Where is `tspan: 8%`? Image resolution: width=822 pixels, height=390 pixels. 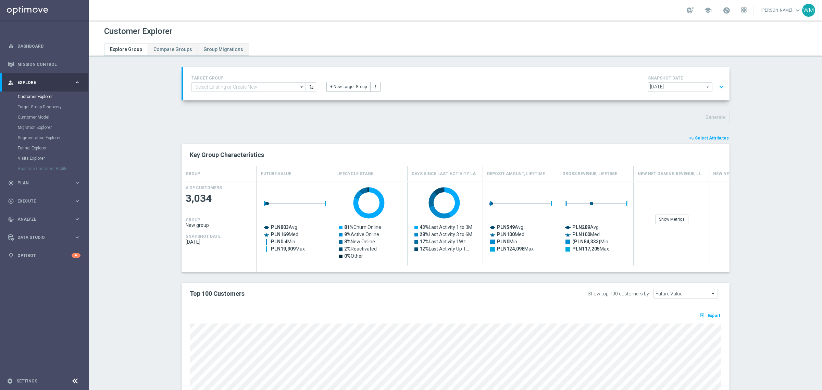 tspan: 8% is located at coordinates (347, 241).